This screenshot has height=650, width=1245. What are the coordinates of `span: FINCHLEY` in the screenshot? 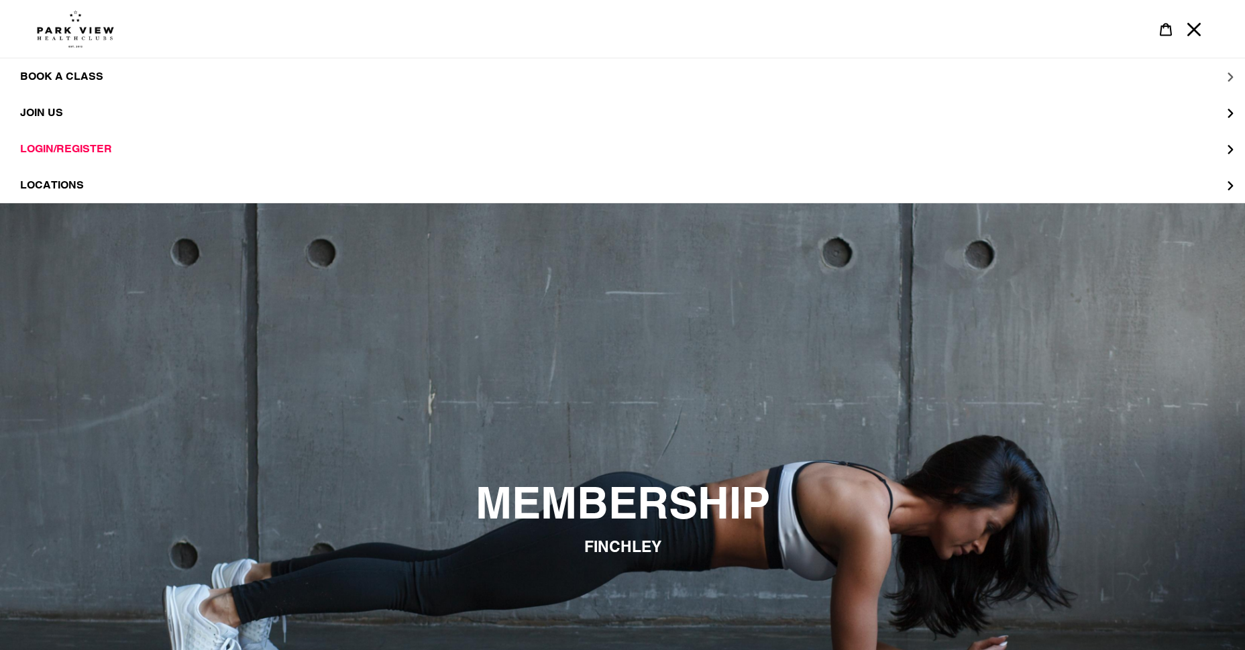 It's located at (623, 546).